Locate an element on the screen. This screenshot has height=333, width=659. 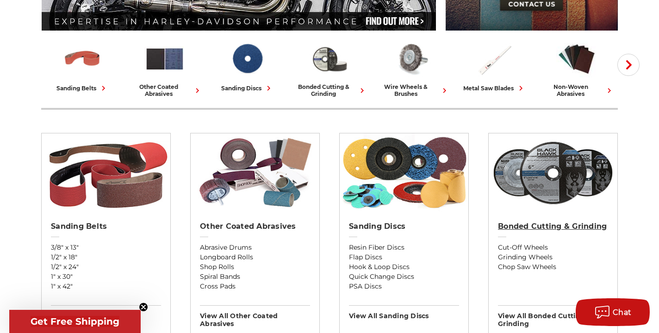
a: Hook & Loop Discs is located at coordinates (404, 267).